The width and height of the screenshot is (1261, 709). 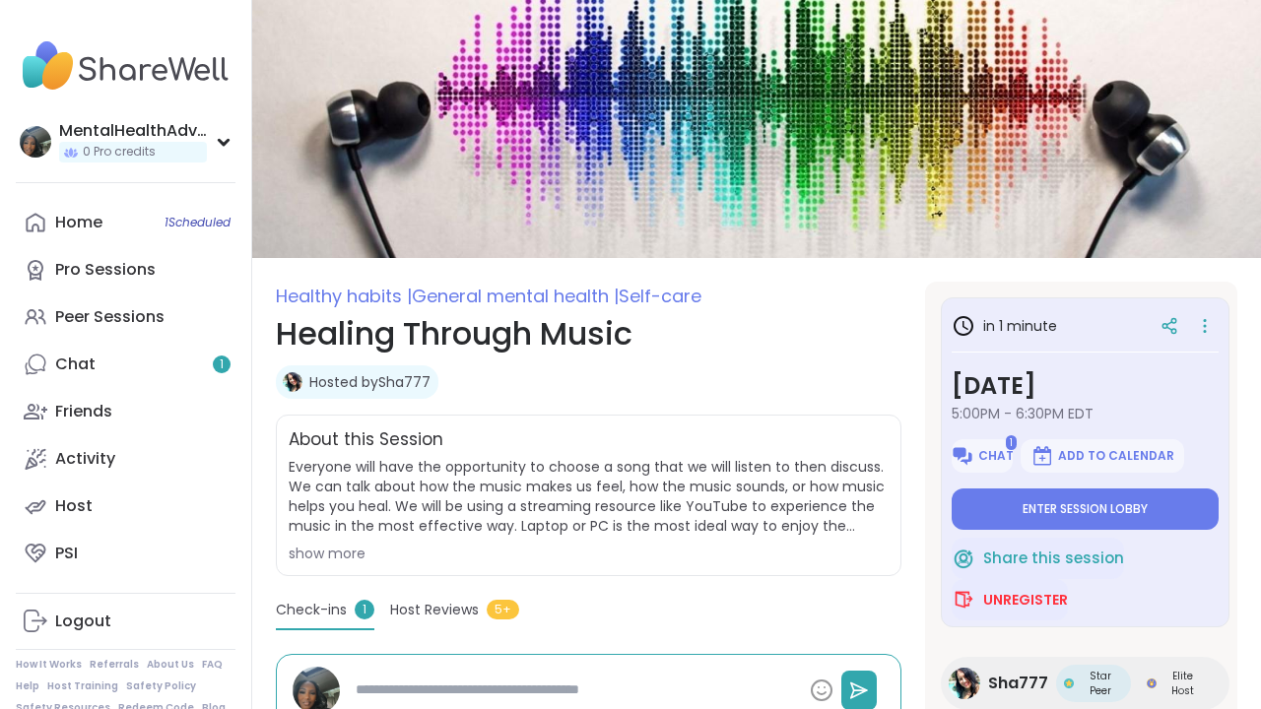 What do you see at coordinates (503, 610) in the screenshot?
I see `span: 5+` at bounding box center [503, 610].